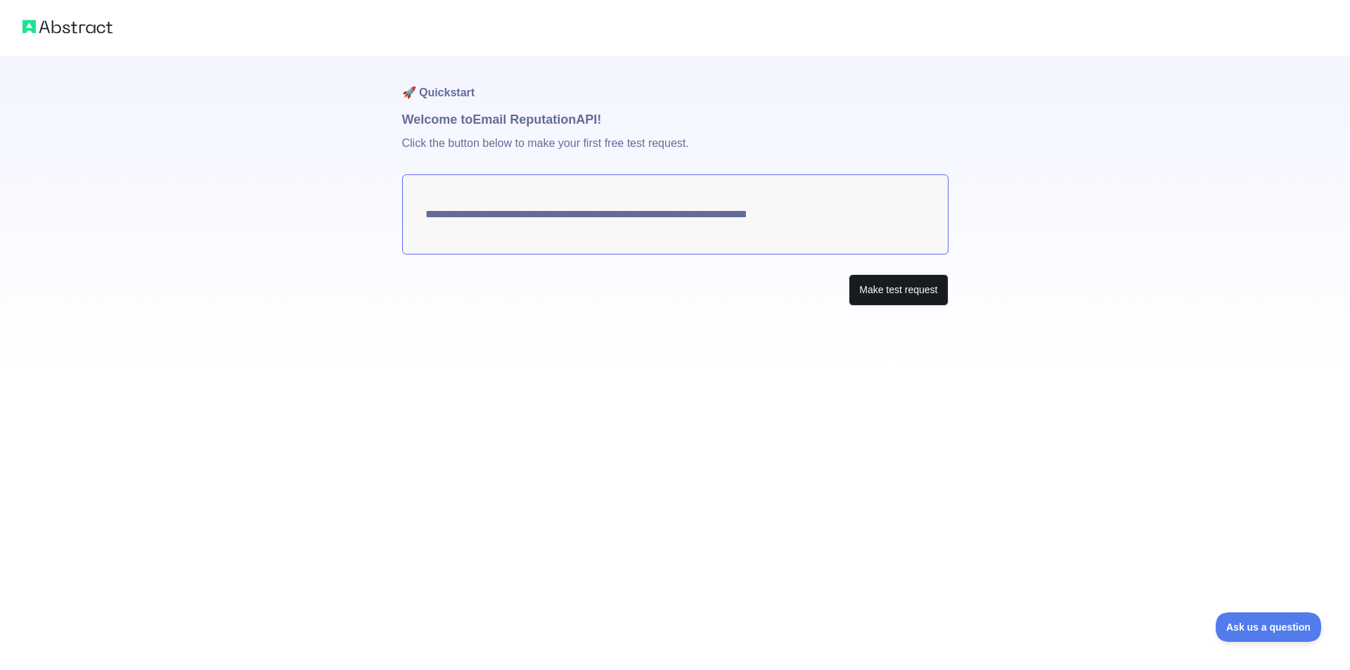 The height and width of the screenshot is (670, 1350). Describe the element at coordinates (675, 152) in the screenshot. I see `p: Click the button below to make your first free test request.` at that location.